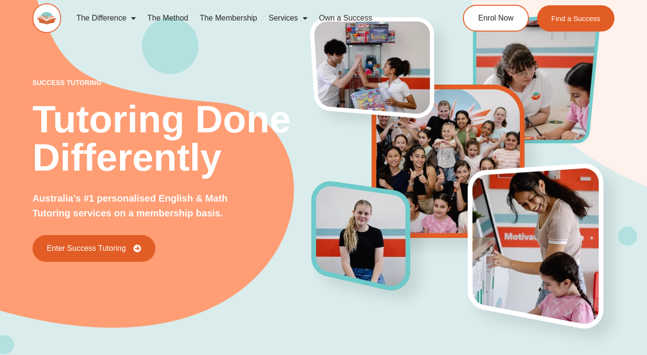 This screenshot has width=647, height=355. What do you see at coordinates (576, 18) in the screenshot?
I see `span: Find a Success` at bounding box center [576, 18].